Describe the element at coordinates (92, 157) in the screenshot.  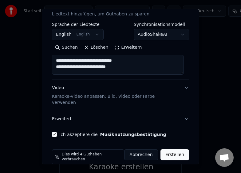
I see `span: Dies wird 4 Guthaben verbrauchen` at that location.